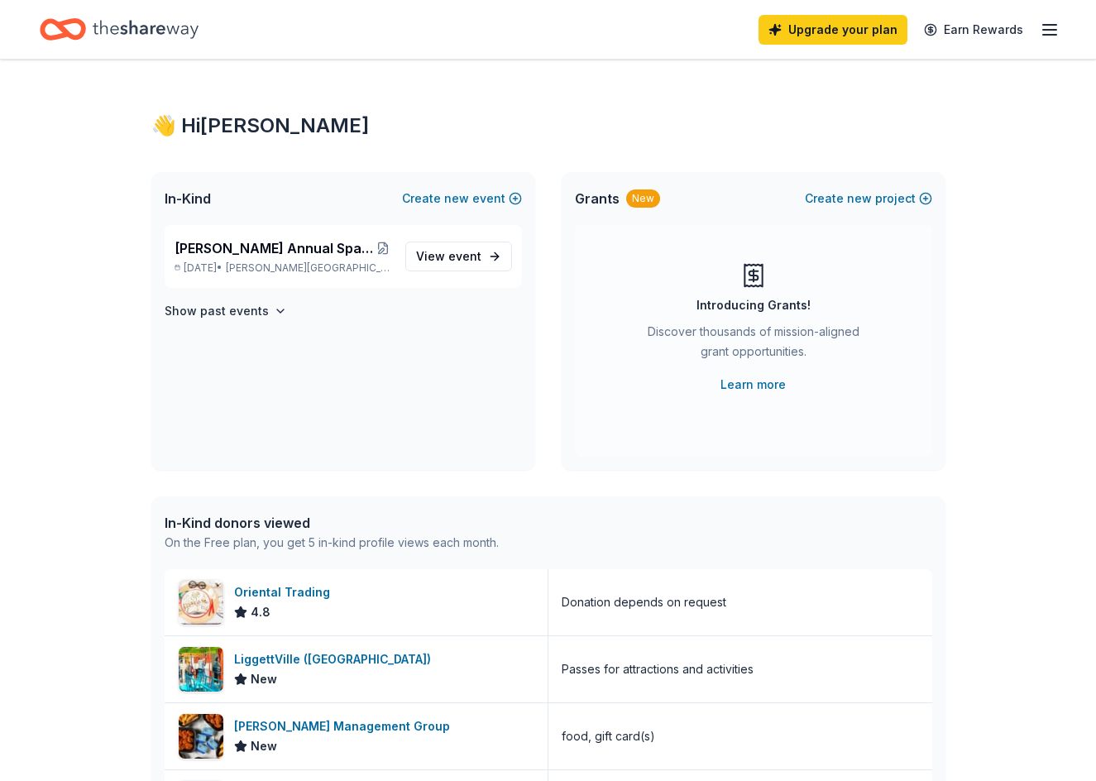  Describe the element at coordinates (188, 198) in the screenshot. I see `span: In-Kind` at that location.